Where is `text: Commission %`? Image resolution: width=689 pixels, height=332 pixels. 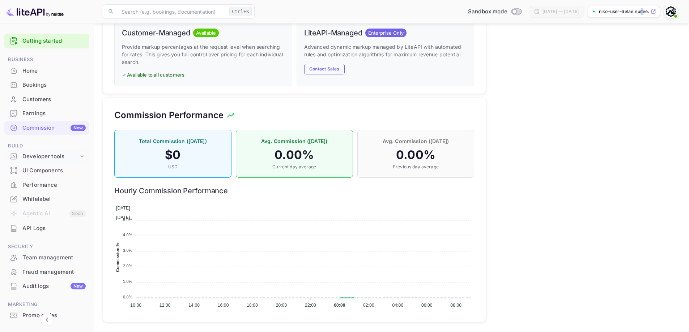
text: Commission % is located at coordinates (118, 258).